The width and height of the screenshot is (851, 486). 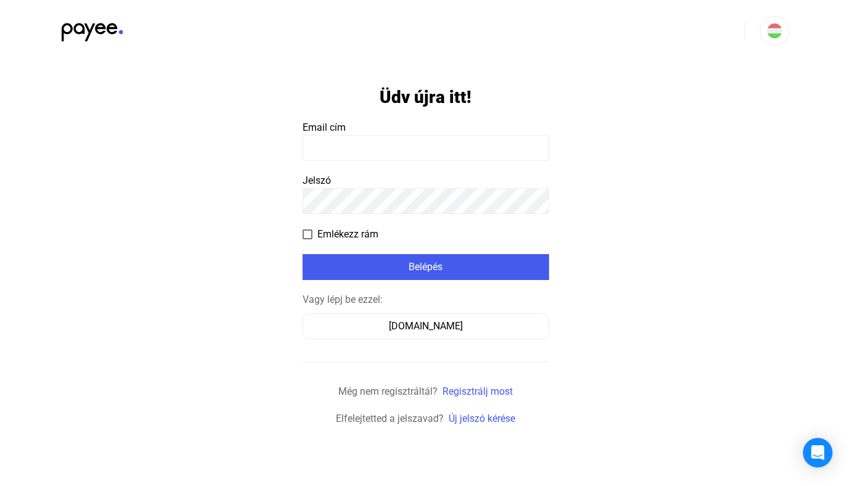 I want to click on span: Elfelejtetted a jelszavad?, so click(x=390, y=418).